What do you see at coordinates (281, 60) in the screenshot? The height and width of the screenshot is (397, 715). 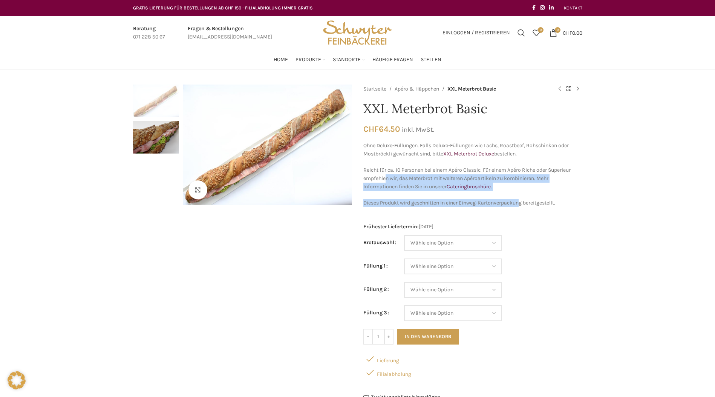 I see `a: Home` at bounding box center [281, 60].